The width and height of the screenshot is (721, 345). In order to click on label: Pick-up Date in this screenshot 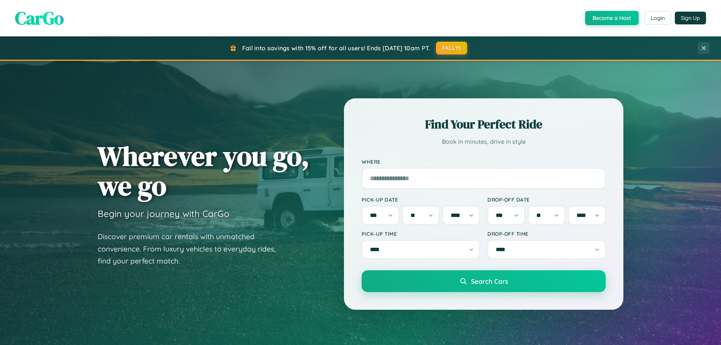, I will do `click(420, 199)`.